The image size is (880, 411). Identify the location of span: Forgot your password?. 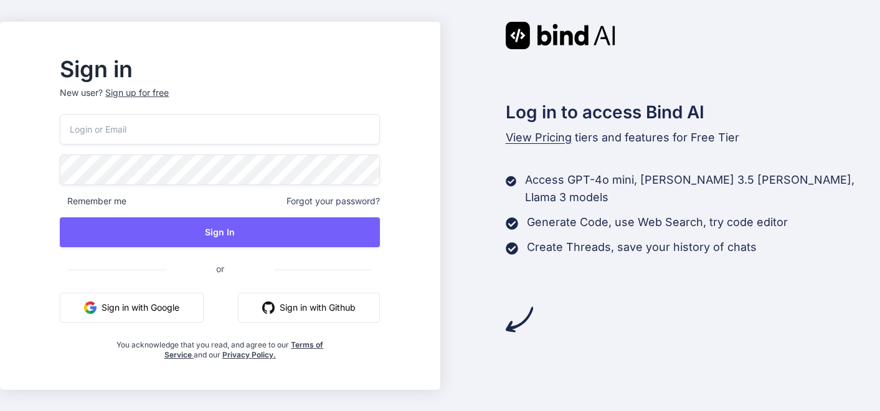
(333, 201).